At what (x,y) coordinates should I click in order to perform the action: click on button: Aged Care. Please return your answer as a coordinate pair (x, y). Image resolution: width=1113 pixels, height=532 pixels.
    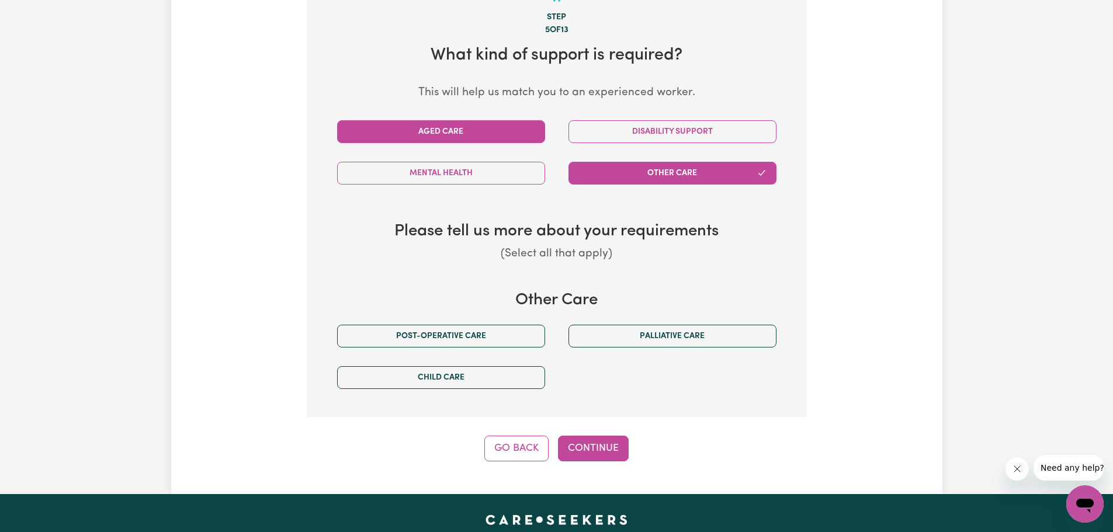
    Looking at the image, I should click on (441, 131).